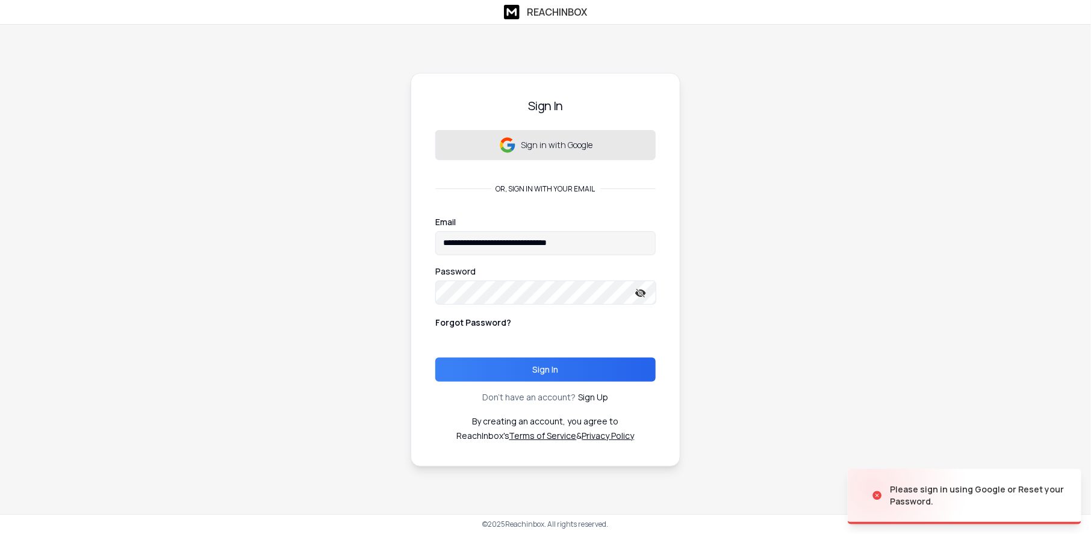 This screenshot has width=1091, height=534. I want to click on p: Don't have an account?, so click(529, 397).